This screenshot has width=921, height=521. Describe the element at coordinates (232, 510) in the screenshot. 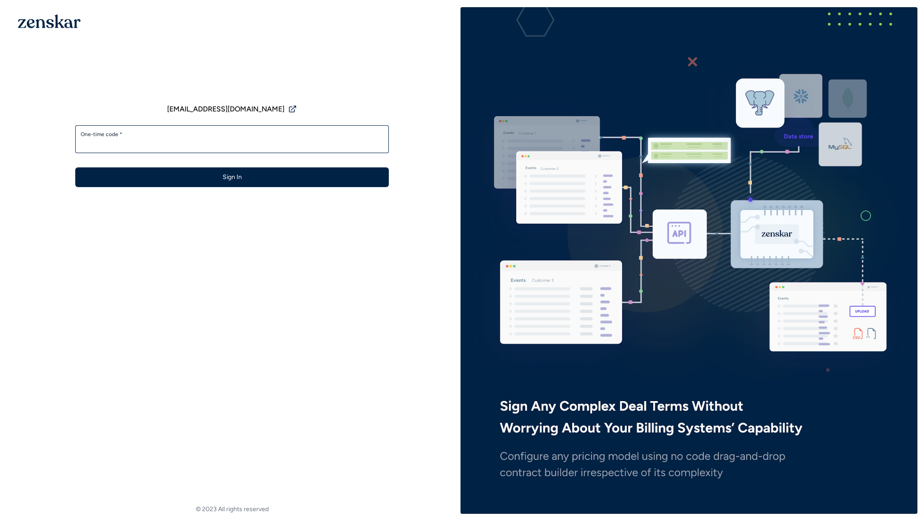

I see `footer: © 2023 All rights reserved` at that location.